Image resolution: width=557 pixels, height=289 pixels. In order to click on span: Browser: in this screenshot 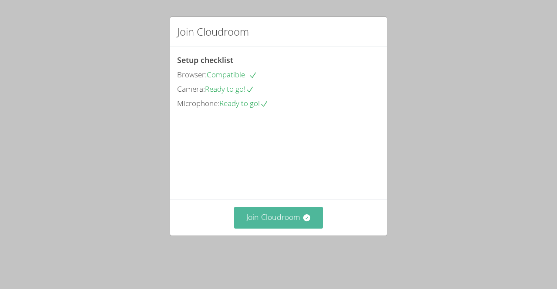, I will do `click(192, 74)`.